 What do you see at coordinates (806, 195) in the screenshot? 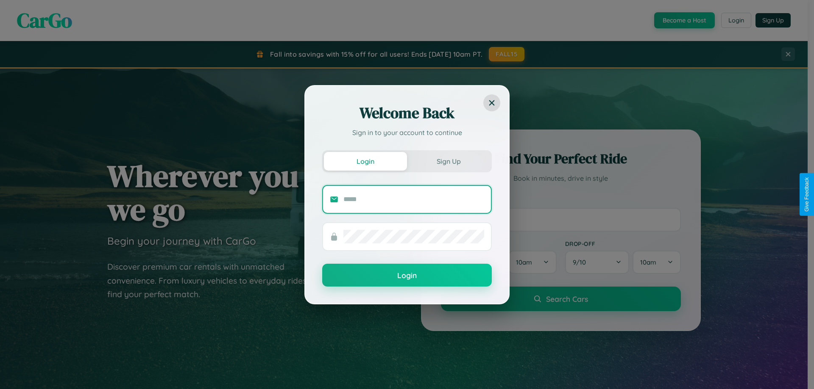
I see `div: Give Feedback` at bounding box center [806, 195].